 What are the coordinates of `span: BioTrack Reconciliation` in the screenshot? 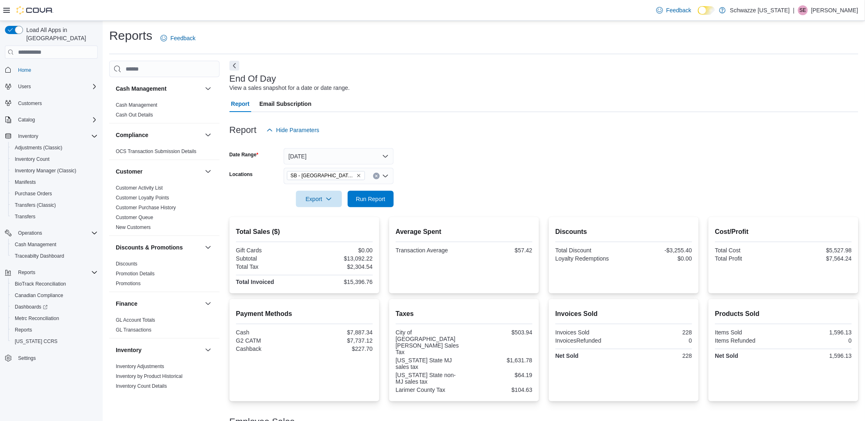 It's located at (40, 284).